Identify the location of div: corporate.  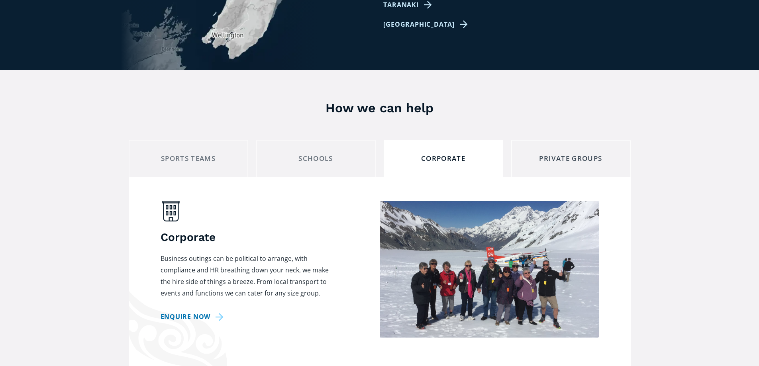
(443, 159).